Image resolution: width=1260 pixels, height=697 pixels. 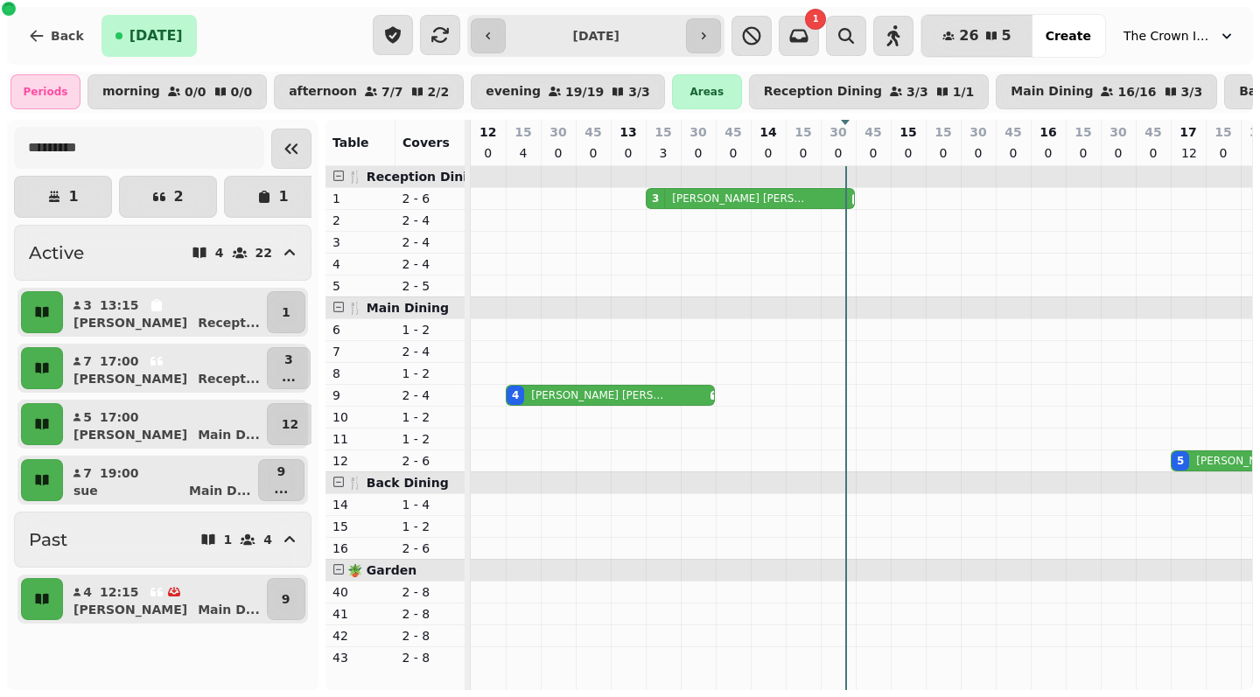 I want to click on span: 🪴 Garden, so click(x=381, y=570).